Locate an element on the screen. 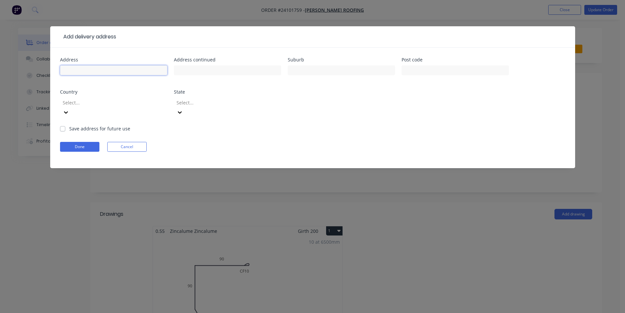  div: Add delivery address is located at coordinates (88, 37).